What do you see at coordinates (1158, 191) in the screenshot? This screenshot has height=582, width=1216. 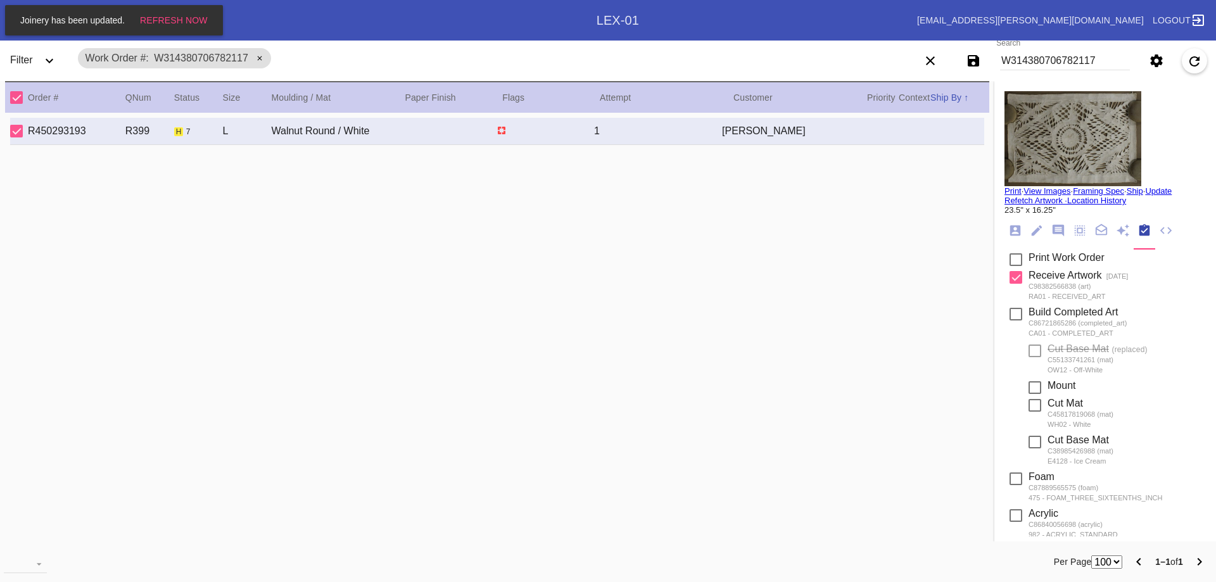 I see `a: Update` at bounding box center [1158, 191].